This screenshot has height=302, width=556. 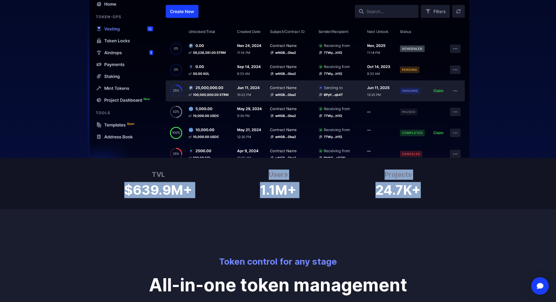 I want to click on h3: TVL, so click(x=158, y=175).